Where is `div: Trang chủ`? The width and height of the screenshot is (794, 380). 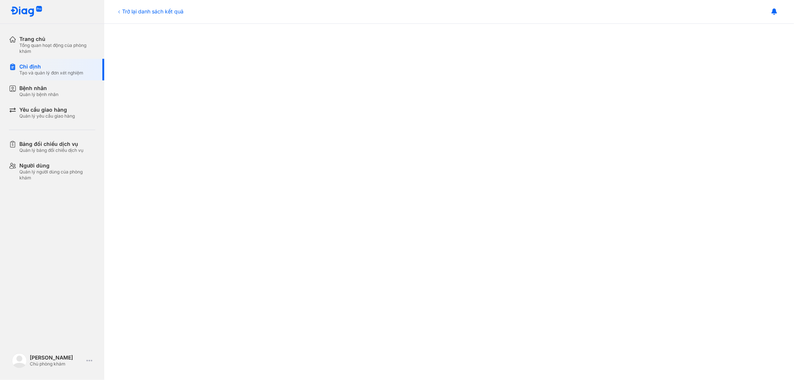 div: Trang chủ is located at coordinates (57, 39).